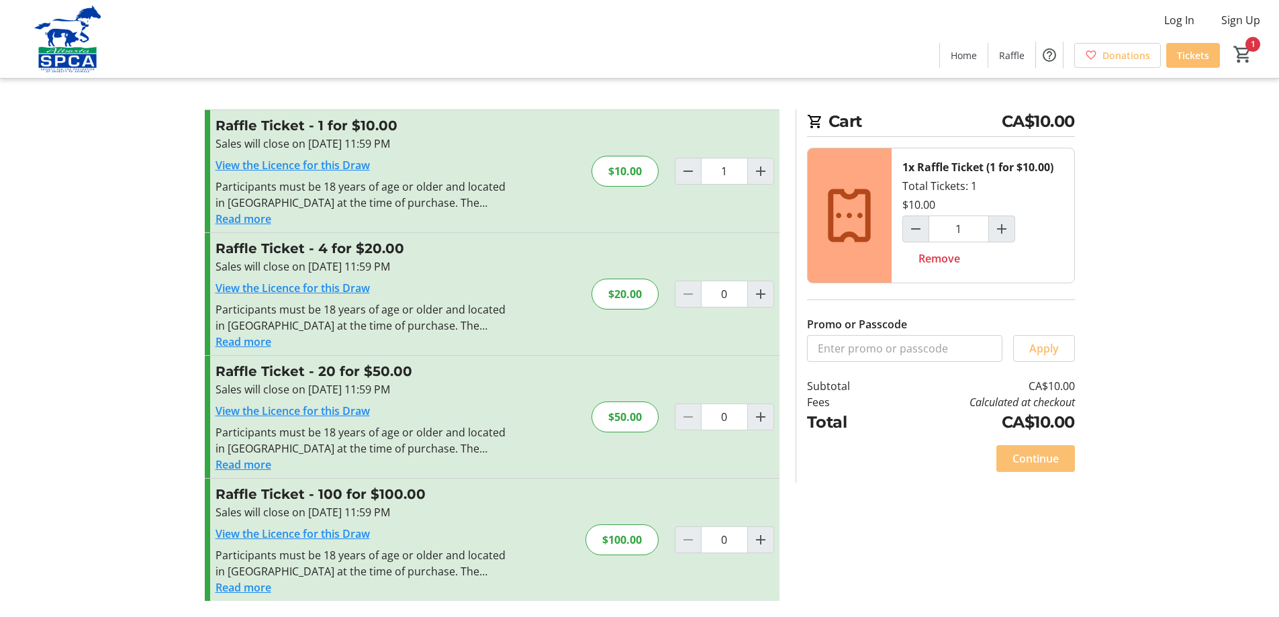 Image resolution: width=1279 pixels, height=617 pixels. What do you see at coordinates (1044, 349) in the screenshot?
I see `span: Apply` at bounding box center [1044, 349].